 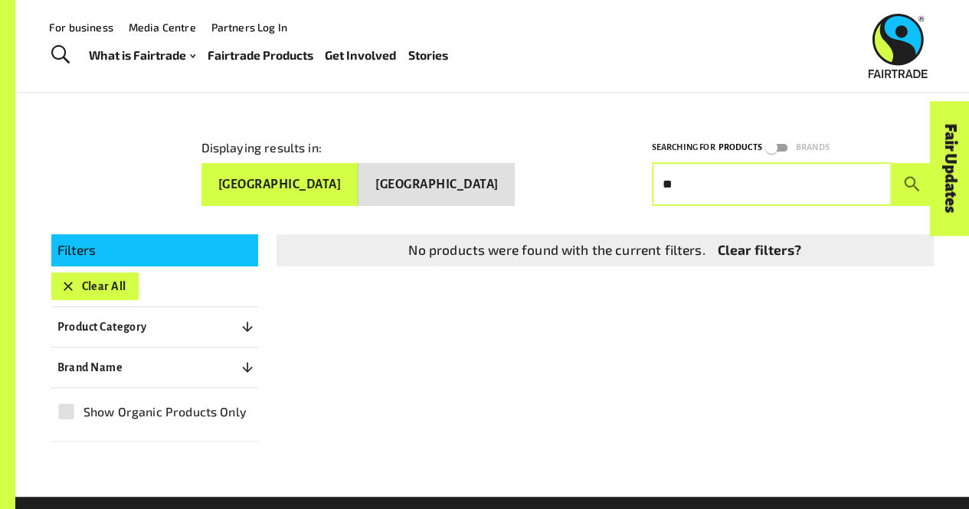 What do you see at coordinates (155, 327) in the screenshot?
I see `button: Product Category` at bounding box center [155, 327].